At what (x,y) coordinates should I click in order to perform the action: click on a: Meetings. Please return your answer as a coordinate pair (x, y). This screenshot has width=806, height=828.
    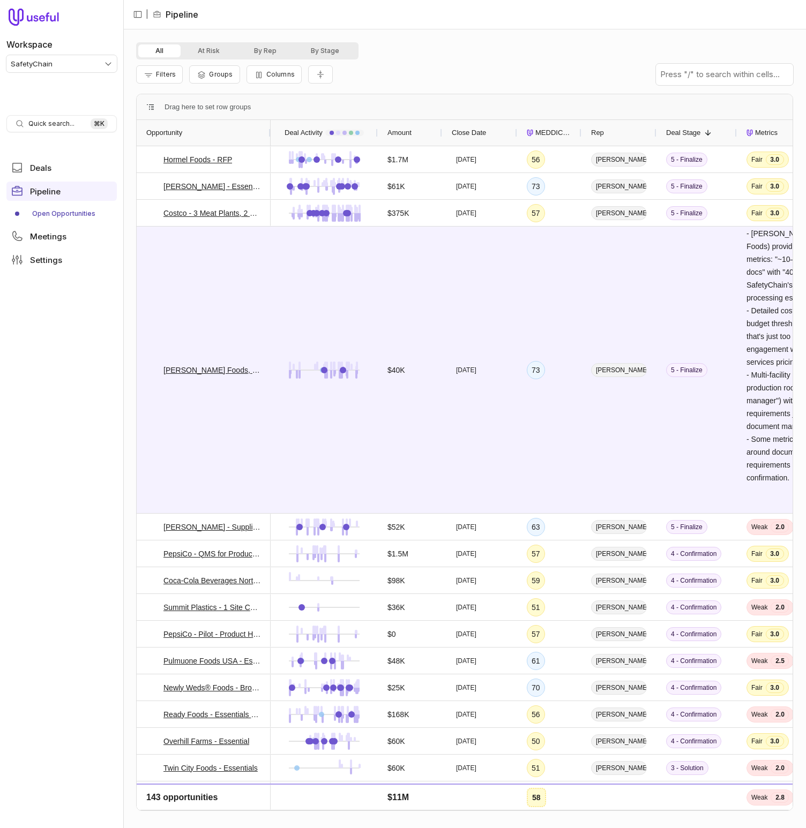
    Looking at the image, I should click on (62, 236).